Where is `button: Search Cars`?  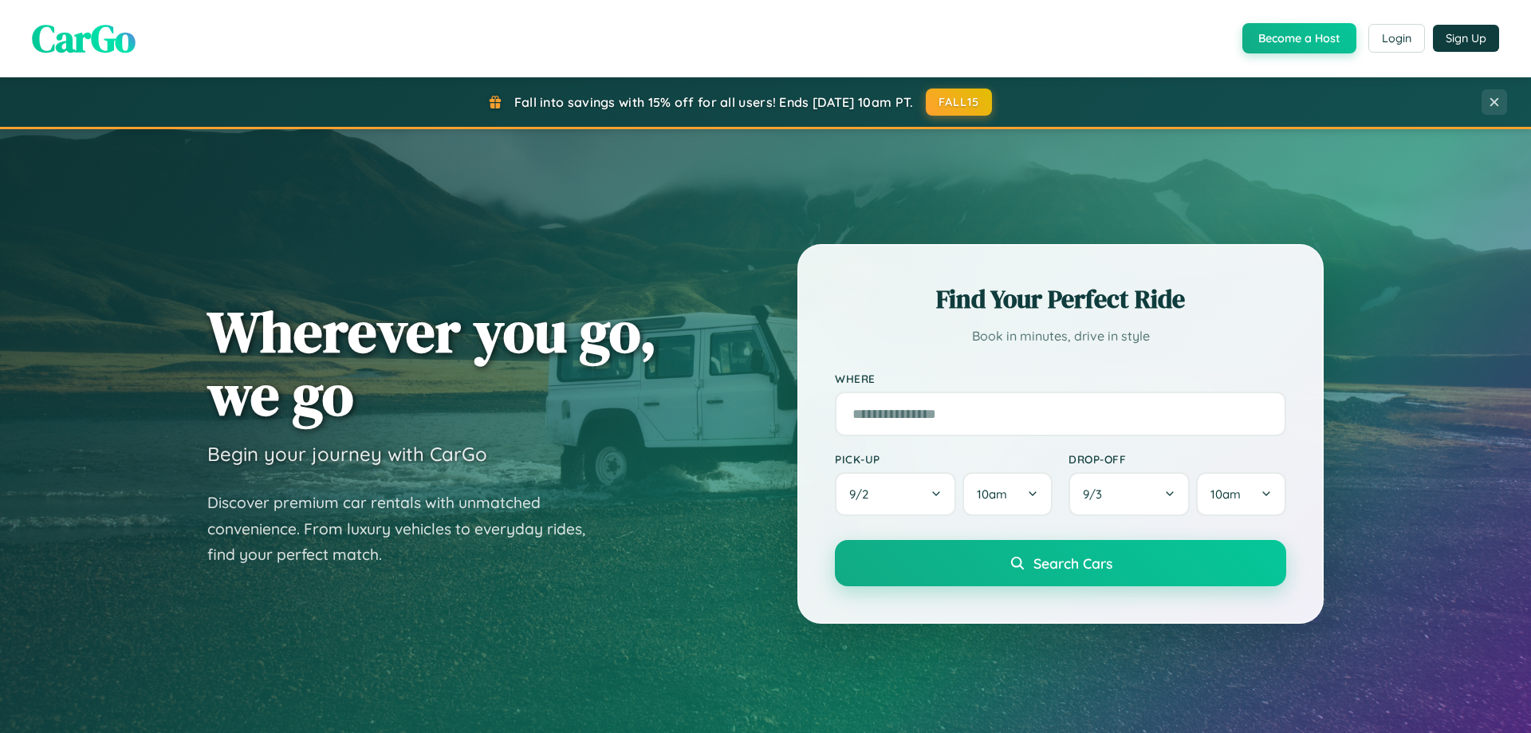
button: Search Cars is located at coordinates (1061, 563).